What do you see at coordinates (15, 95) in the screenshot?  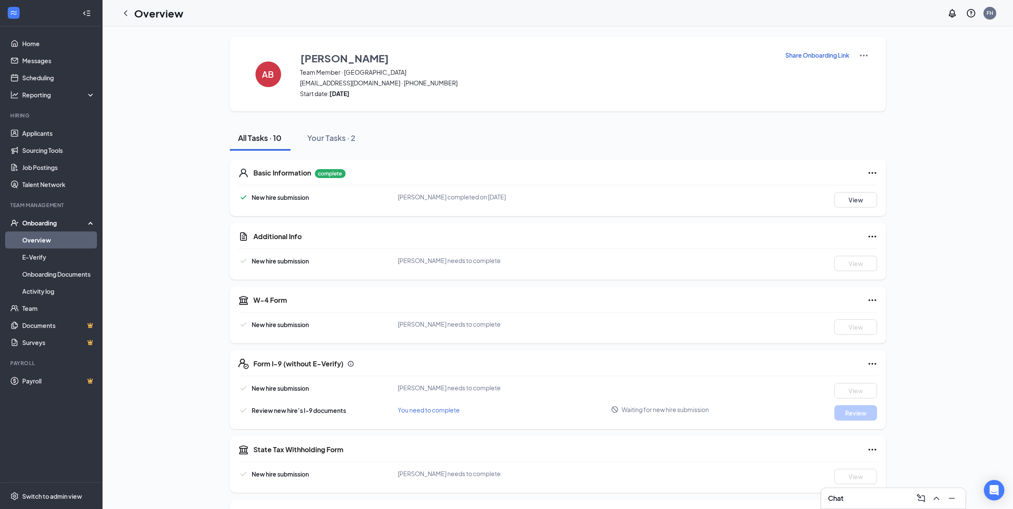 I see `svg: Analysis` at bounding box center [15, 95].